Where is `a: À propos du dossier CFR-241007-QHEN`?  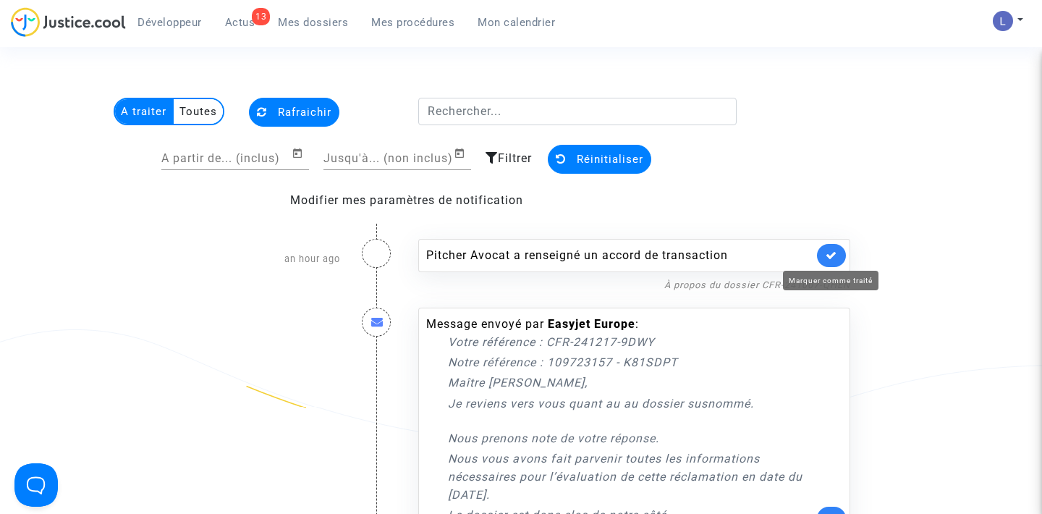
a: À propos du dossier CFR-241007-QHEN is located at coordinates (757, 285).